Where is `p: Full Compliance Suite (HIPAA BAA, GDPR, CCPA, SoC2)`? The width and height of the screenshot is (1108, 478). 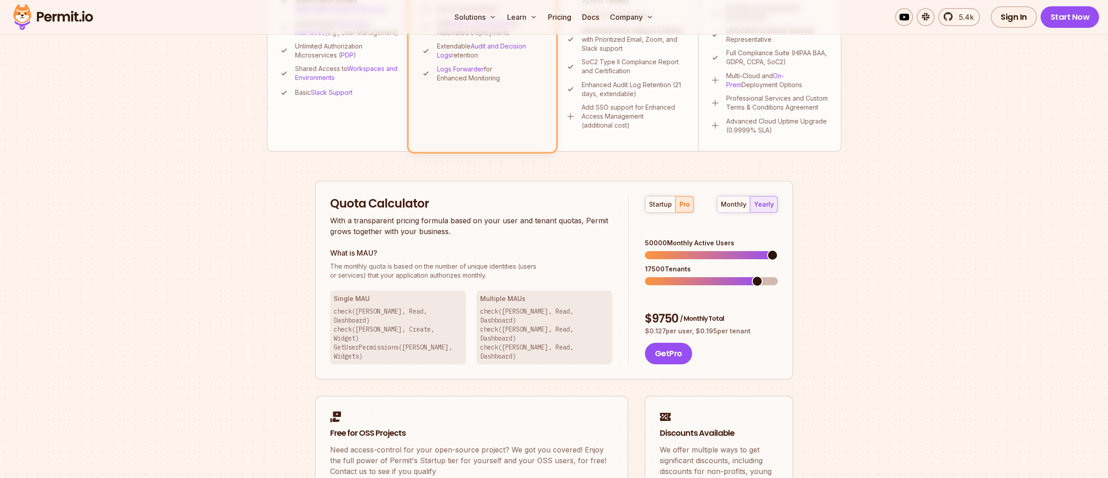 p: Full Compliance Suite (HIPAA BAA, GDPR, CCPA, SoC2) is located at coordinates (778, 57).